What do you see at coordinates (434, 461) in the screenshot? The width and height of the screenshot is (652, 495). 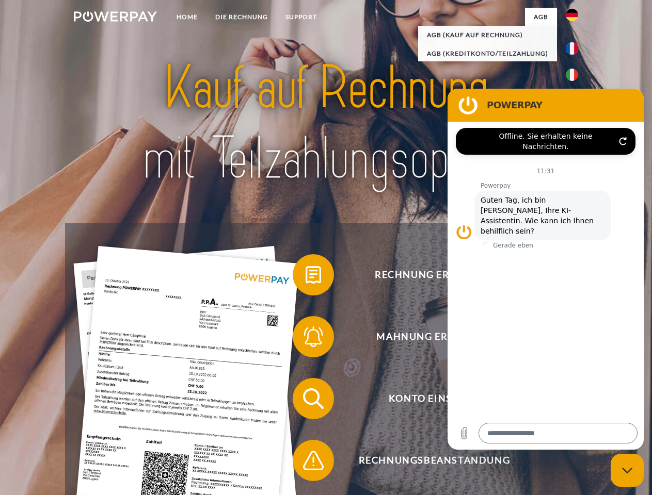 I see `span: Rechnungsbeanstandung` at bounding box center [434, 461].